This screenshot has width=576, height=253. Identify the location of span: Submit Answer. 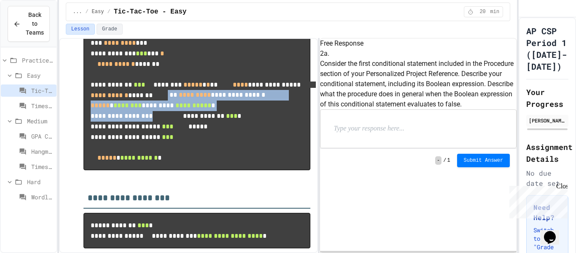
(484, 160).